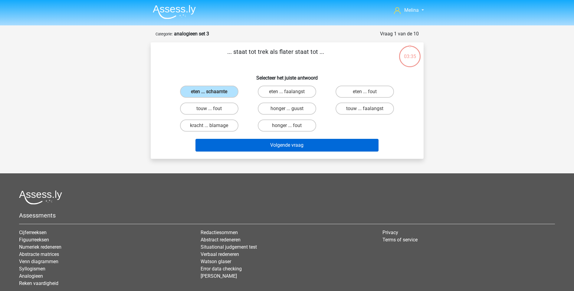 The width and height of the screenshot is (574, 291). What do you see at coordinates (221, 240) in the screenshot?
I see `a: Abstract redeneren` at bounding box center [221, 240].